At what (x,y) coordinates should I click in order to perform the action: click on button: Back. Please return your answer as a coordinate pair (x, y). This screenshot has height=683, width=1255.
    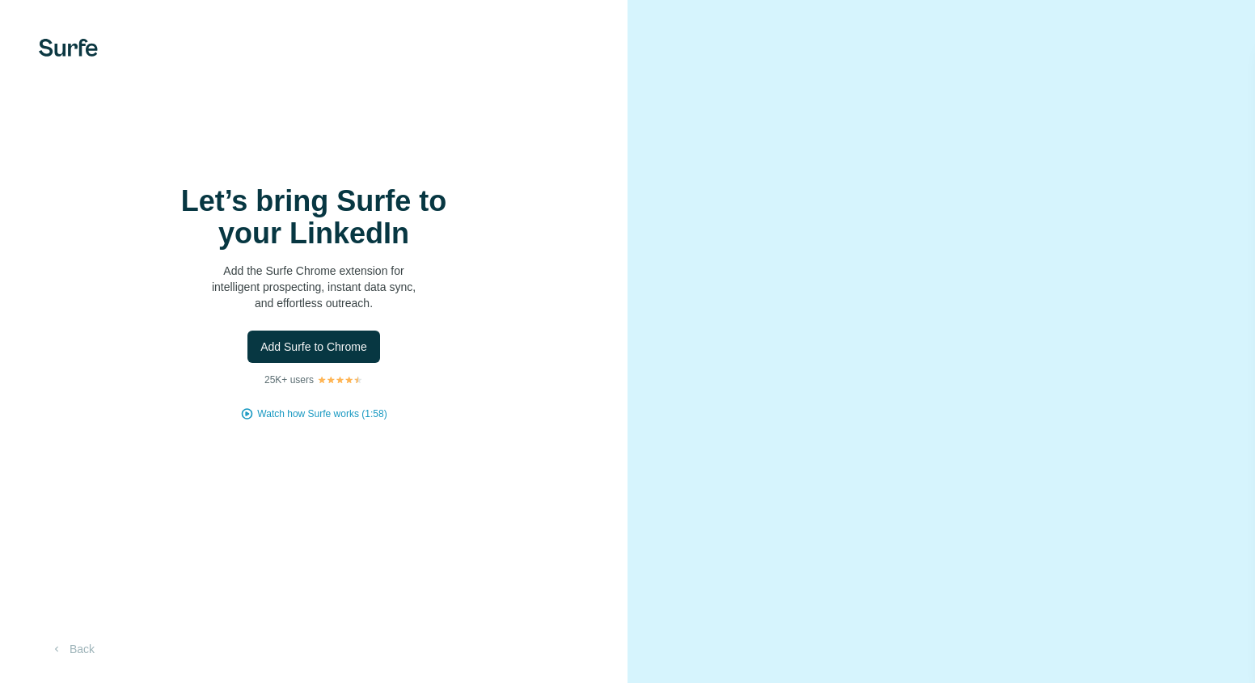
    Looking at the image, I should click on (72, 650).